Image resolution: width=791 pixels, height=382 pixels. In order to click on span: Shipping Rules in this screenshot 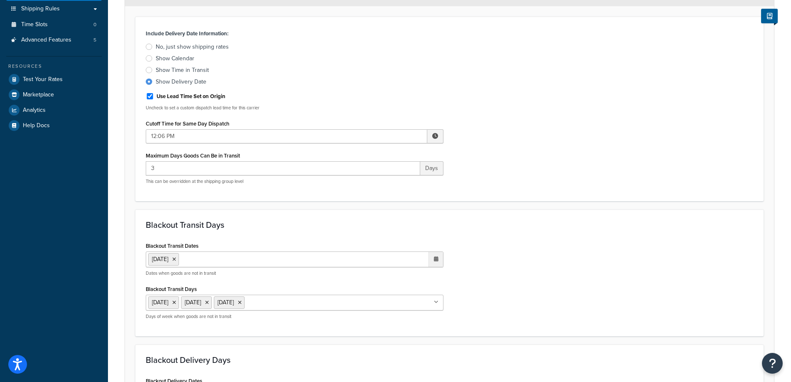, I will do `click(40, 9)`.